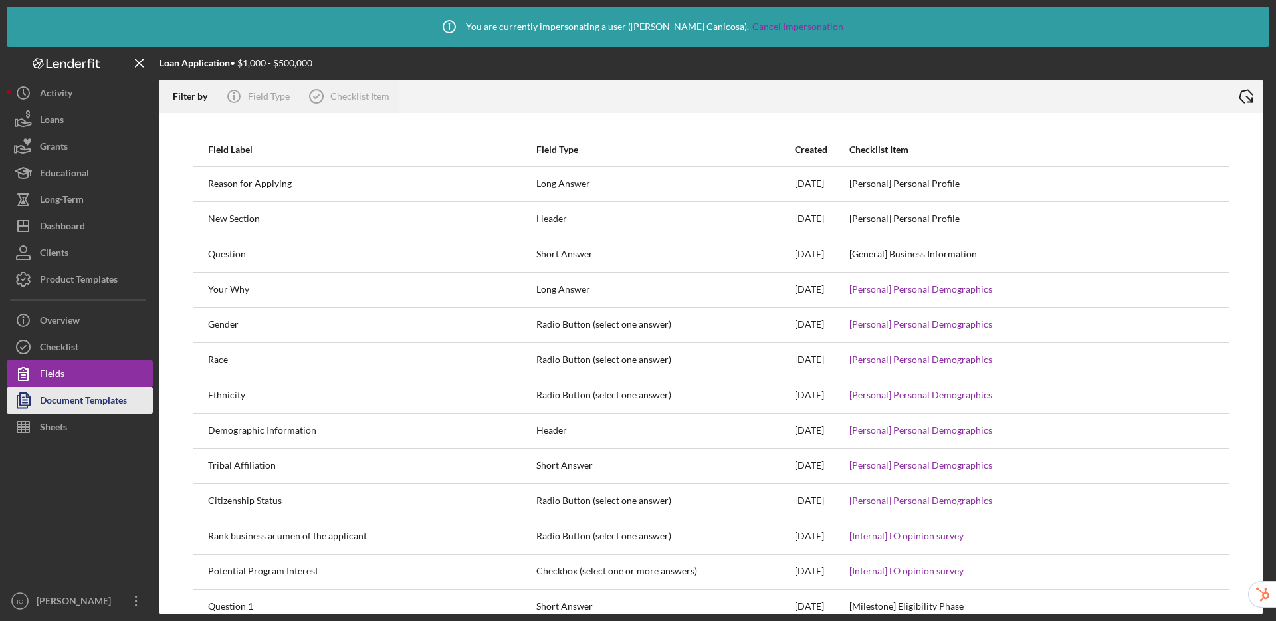  Describe the element at coordinates (372, 536) in the screenshot. I see `div: Rank business acumen of the applicant` at that location.